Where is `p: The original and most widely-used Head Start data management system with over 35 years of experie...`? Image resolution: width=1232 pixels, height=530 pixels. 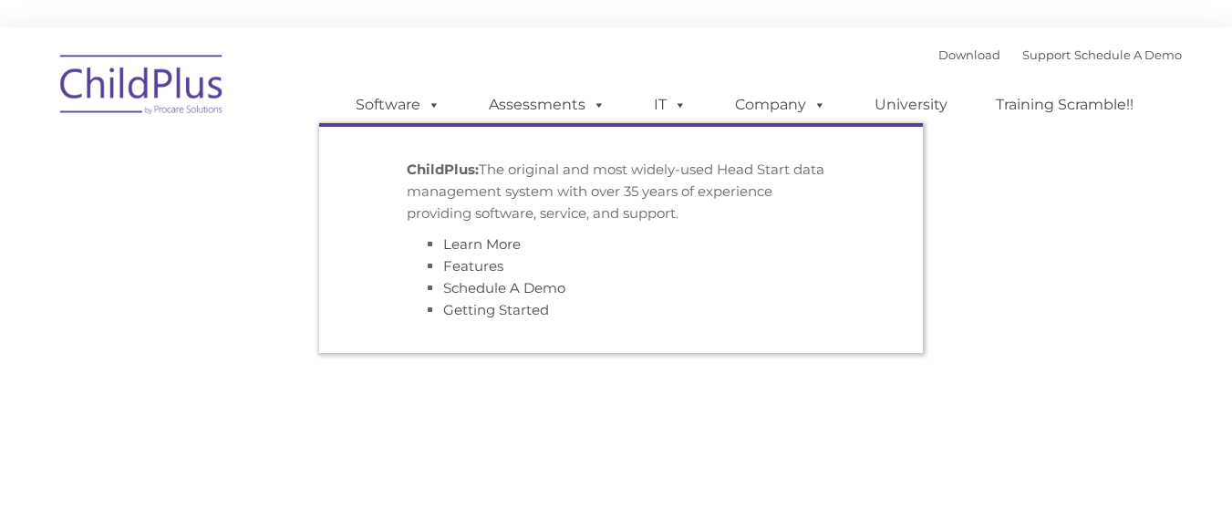
p: The original and most widely-used Head Start data management system with over 35 years of experie... is located at coordinates (621, 191).